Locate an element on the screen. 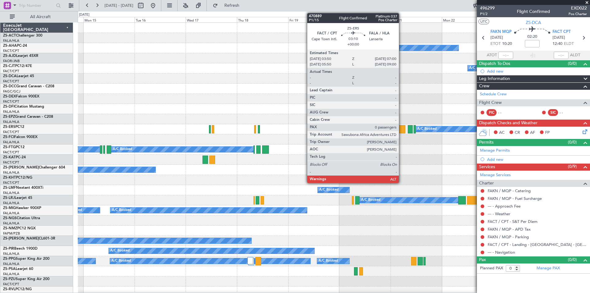 This screenshot has width=590, height=293. a: FAPM/PZB is located at coordinates (11, 233).